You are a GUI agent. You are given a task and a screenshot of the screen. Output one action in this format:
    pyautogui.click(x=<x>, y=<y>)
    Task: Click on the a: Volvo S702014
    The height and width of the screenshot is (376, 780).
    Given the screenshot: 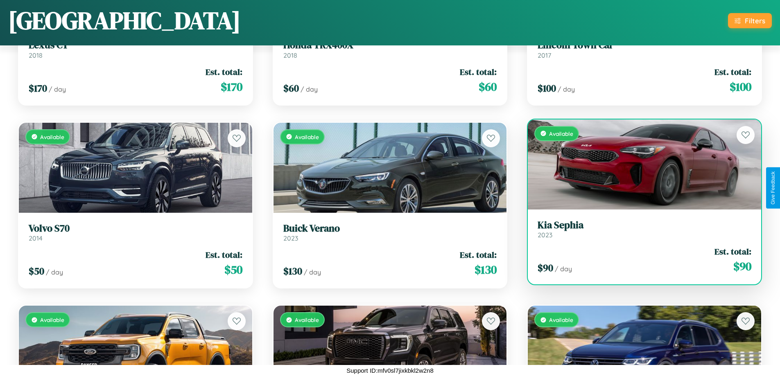 What is the action you would take?
    pyautogui.click(x=135, y=232)
    